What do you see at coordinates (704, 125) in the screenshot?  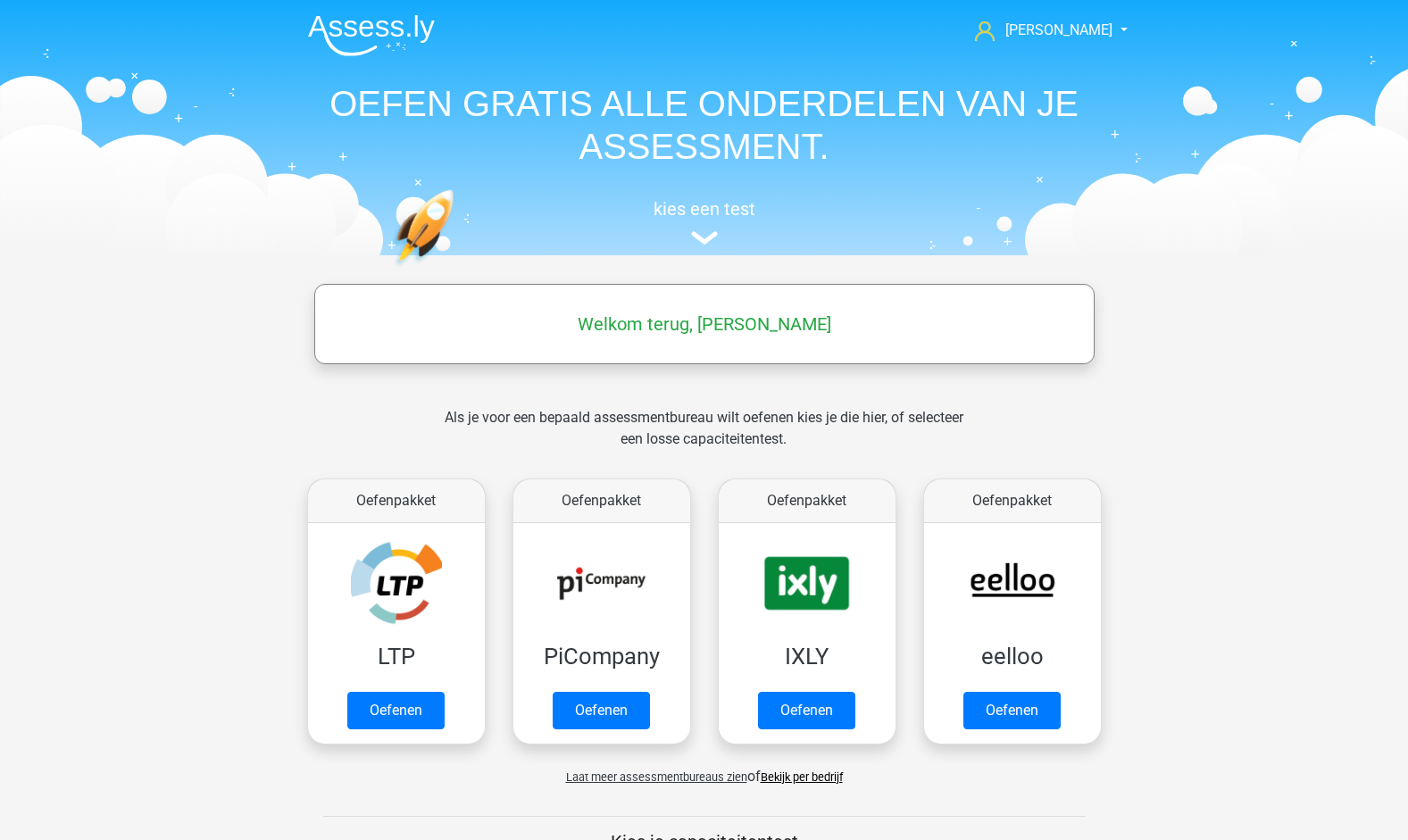 I see `h1: OEFEN GRATIS ALLE ONDERDELEN VAN JE ASSESSMENT.` at bounding box center [704, 125].